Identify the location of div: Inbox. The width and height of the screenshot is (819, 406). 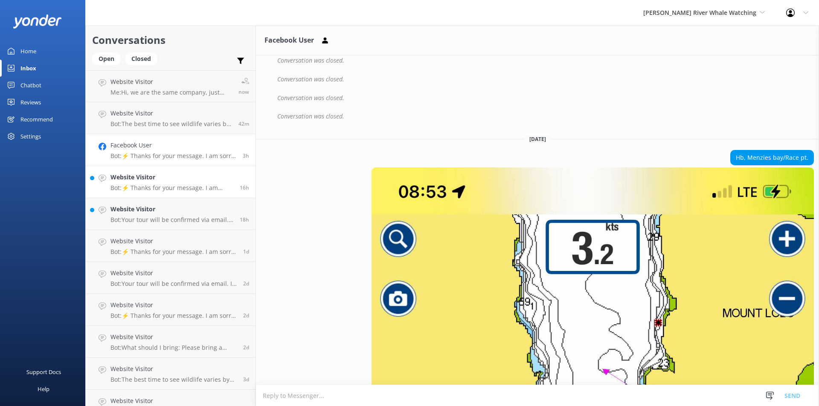
(28, 68).